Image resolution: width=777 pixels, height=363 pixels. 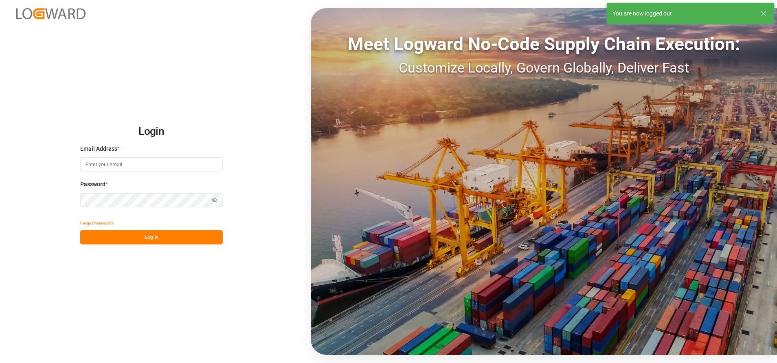 I want to click on button: Log In, so click(x=152, y=237).